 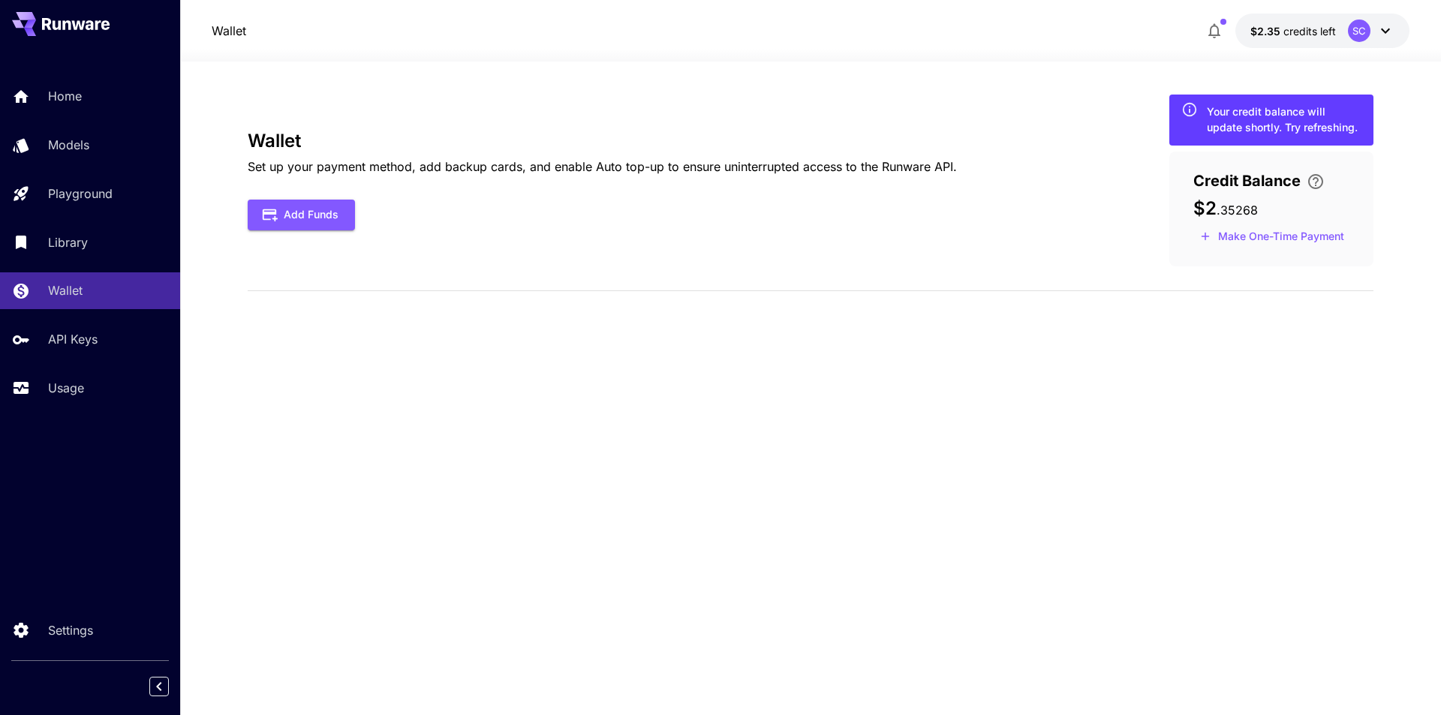 I want to click on button: Add Funds, so click(x=301, y=215).